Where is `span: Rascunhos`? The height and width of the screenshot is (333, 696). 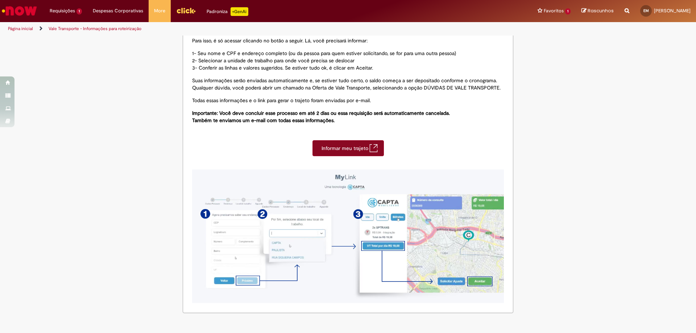 span: Rascunhos is located at coordinates (601, 11).